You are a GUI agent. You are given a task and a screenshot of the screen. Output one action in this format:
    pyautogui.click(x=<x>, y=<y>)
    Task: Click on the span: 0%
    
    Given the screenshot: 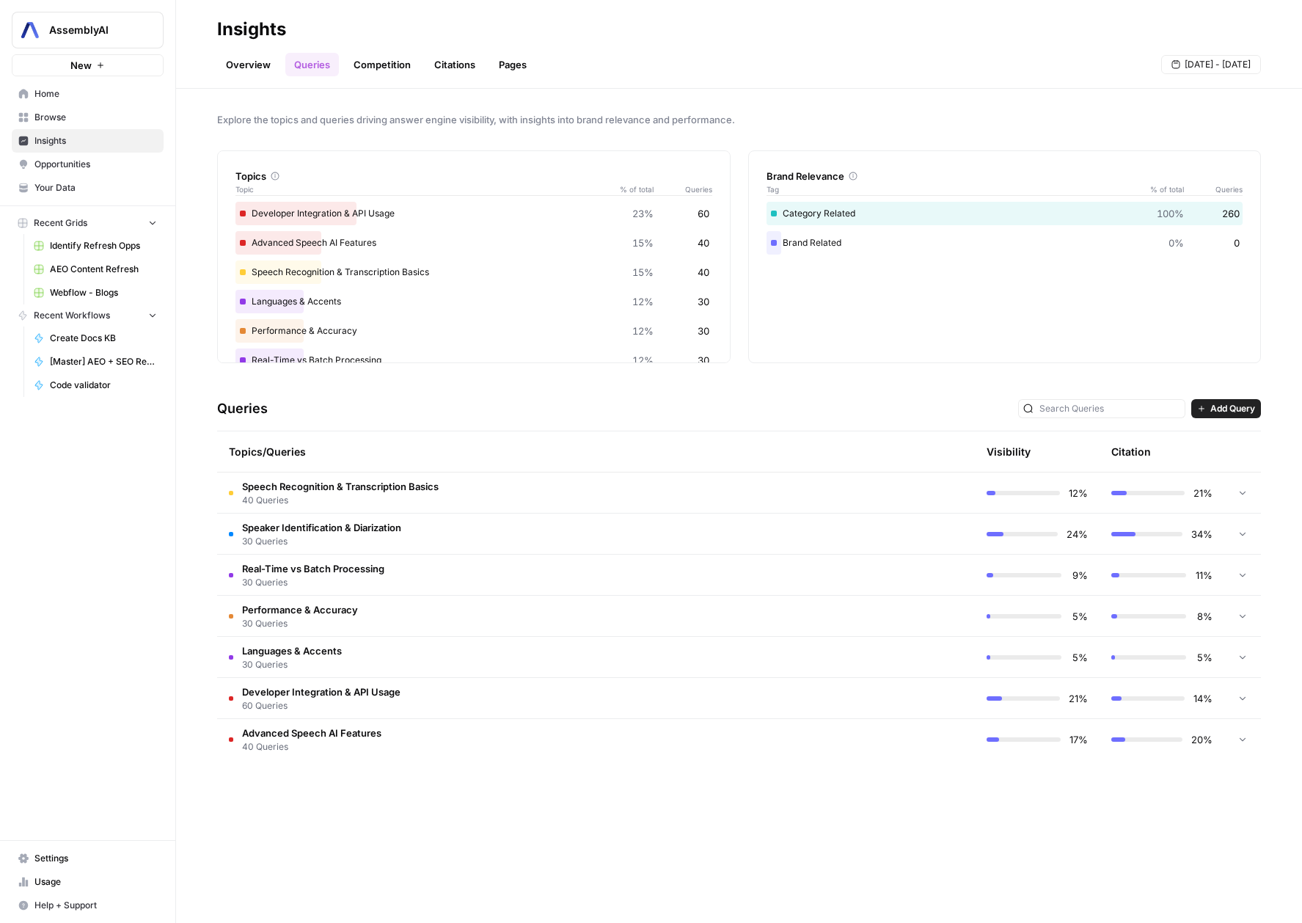 What is the action you would take?
    pyautogui.click(x=1176, y=243)
    